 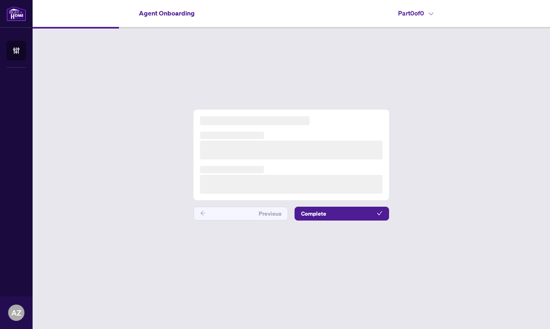 What do you see at coordinates (241, 213) in the screenshot?
I see `button: Previous` at bounding box center [241, 213].